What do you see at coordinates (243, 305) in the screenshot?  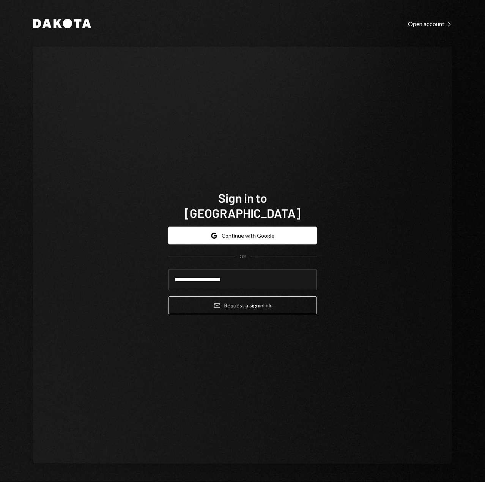 I see `button: Request a signinlink` at bounding box center [243, 305].